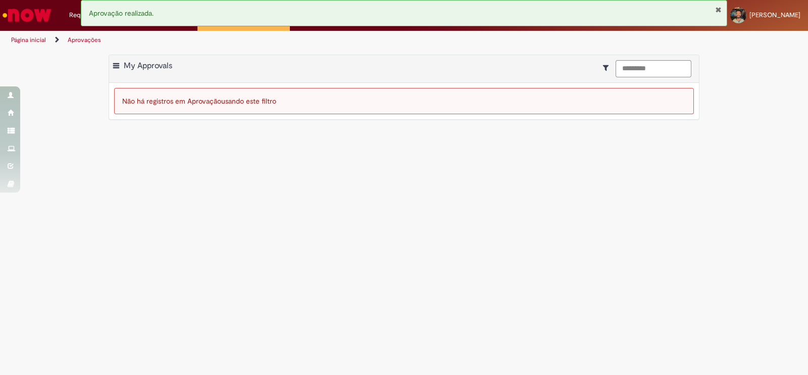 This screenshot has width=808, height=375. What do you see at coordinates (249, 101) in the screenshot?
I see `span: usando este filtro` at bounding box center [249, 101].